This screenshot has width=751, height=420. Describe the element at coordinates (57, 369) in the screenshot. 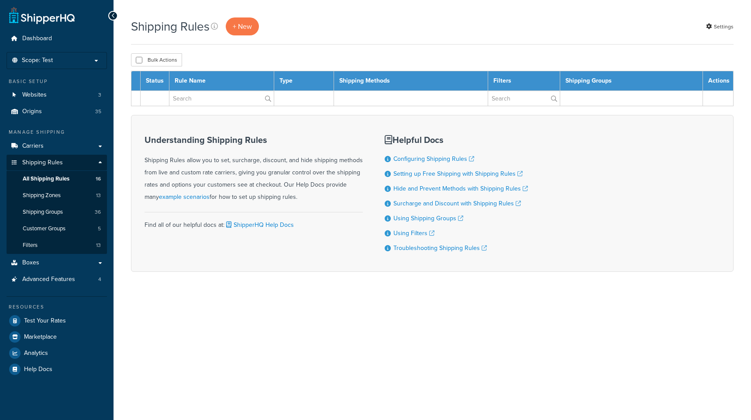

I see `a: Help Docs` at that location.